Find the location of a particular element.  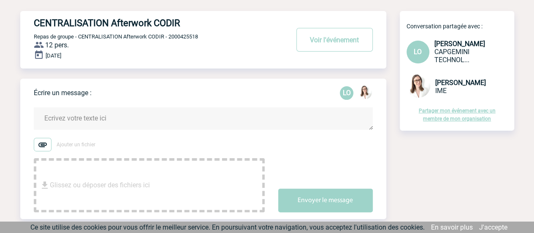

div: Leila OBREMSKI is located at coordinates (347, 93).